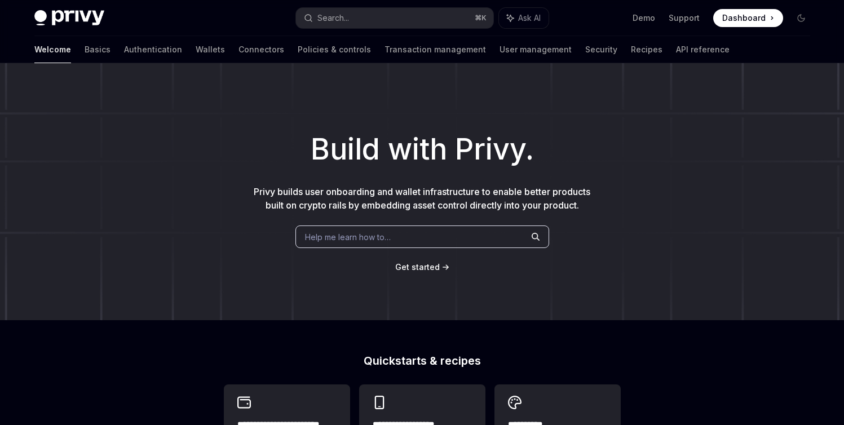  What do you see at coordinates (422, 361) in the screenshot?
I see `h2: Quickstarts & recipes` at bounding box center [422, 361].